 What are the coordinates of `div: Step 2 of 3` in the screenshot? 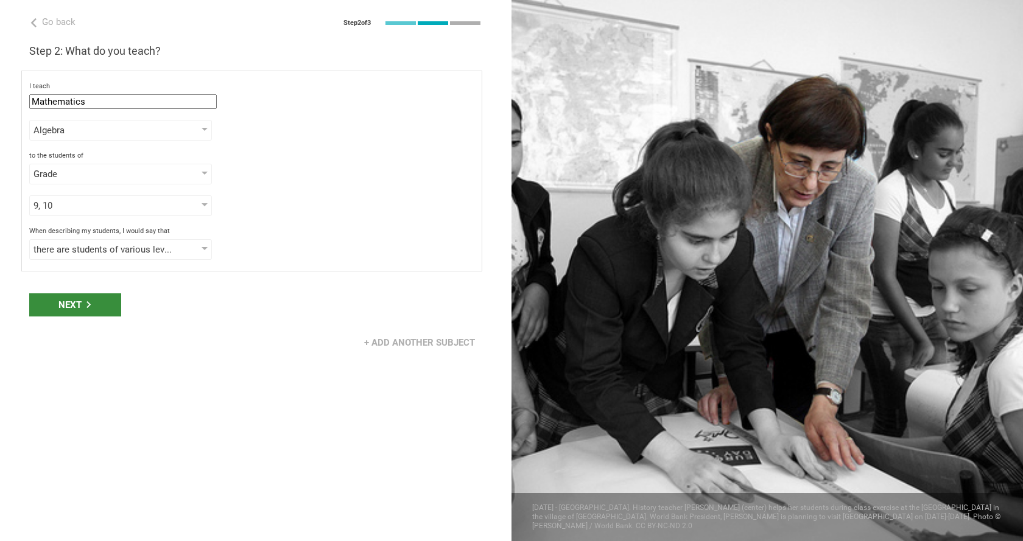 It's located at (357, 23).